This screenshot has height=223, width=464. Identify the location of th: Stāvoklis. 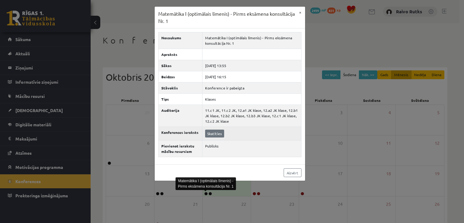
(180, 88).